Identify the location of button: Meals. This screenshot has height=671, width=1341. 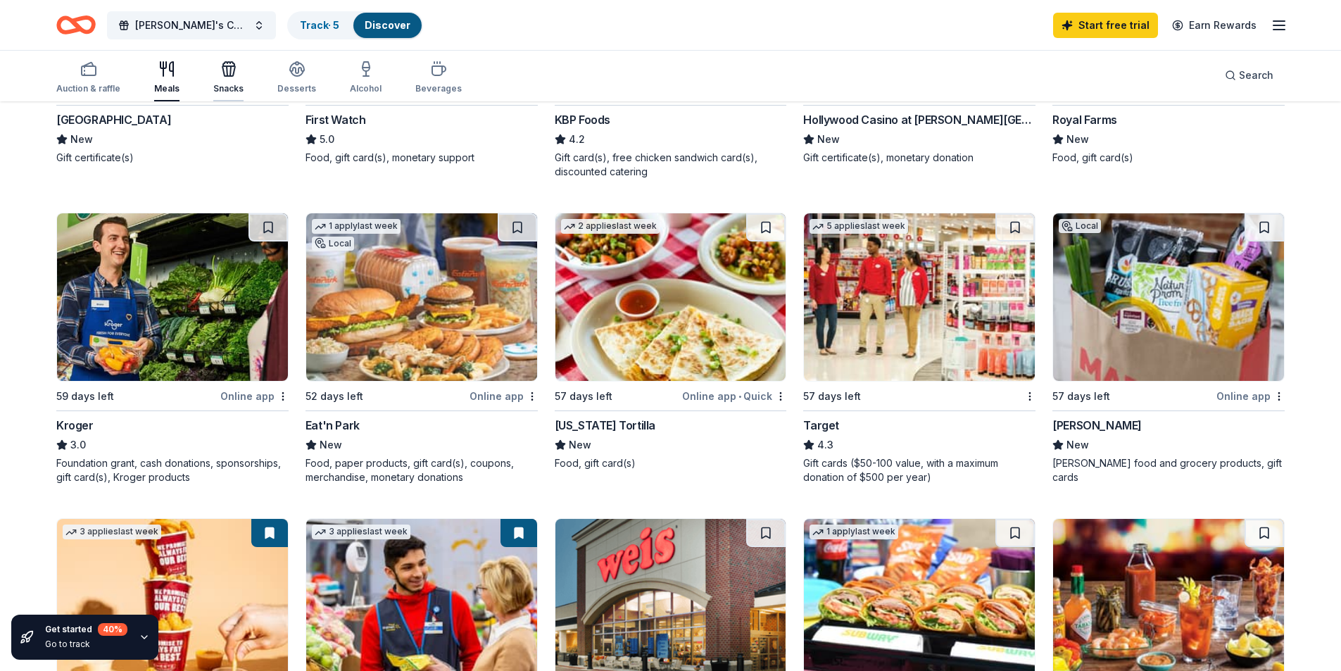
(167, 78).